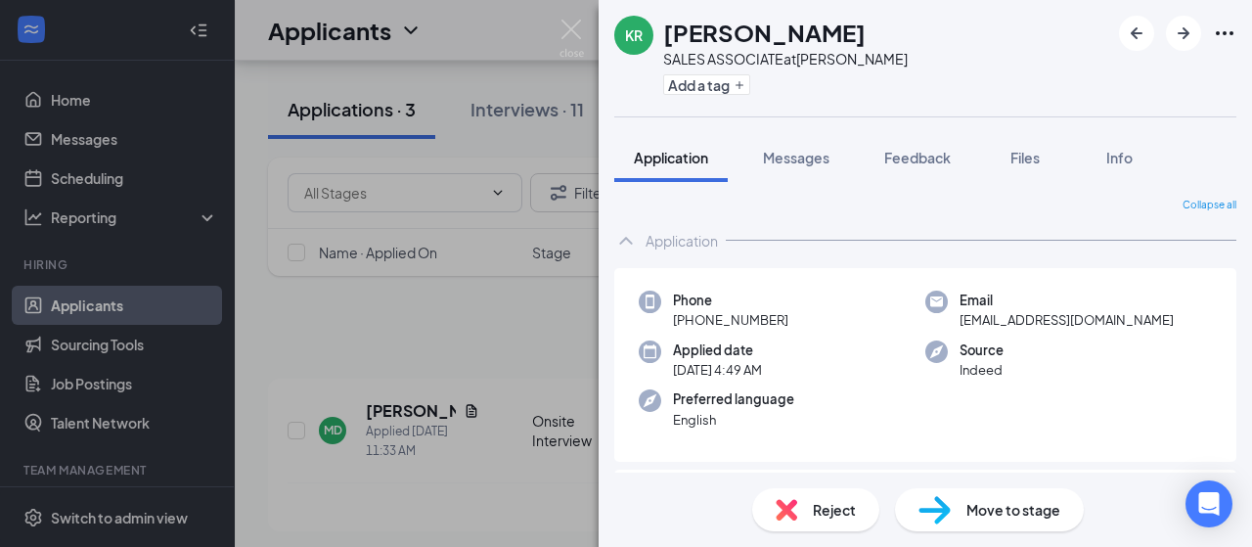 This screenshot has height=547, width=1252. I want to click on span: Indeed, so click(981, 370).